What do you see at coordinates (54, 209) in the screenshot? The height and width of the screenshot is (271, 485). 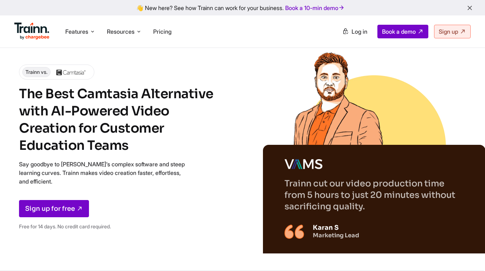 I see `a: Sign up for free` at bounding box center [54, 209].